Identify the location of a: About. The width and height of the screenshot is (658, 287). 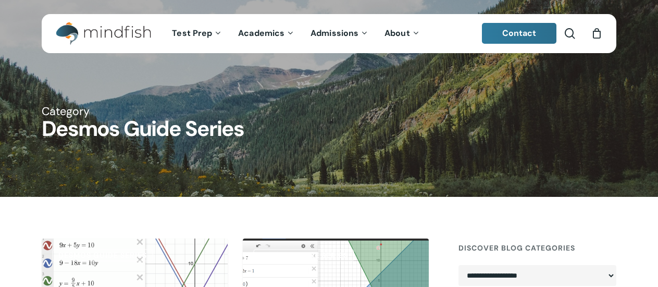
(402, 33).